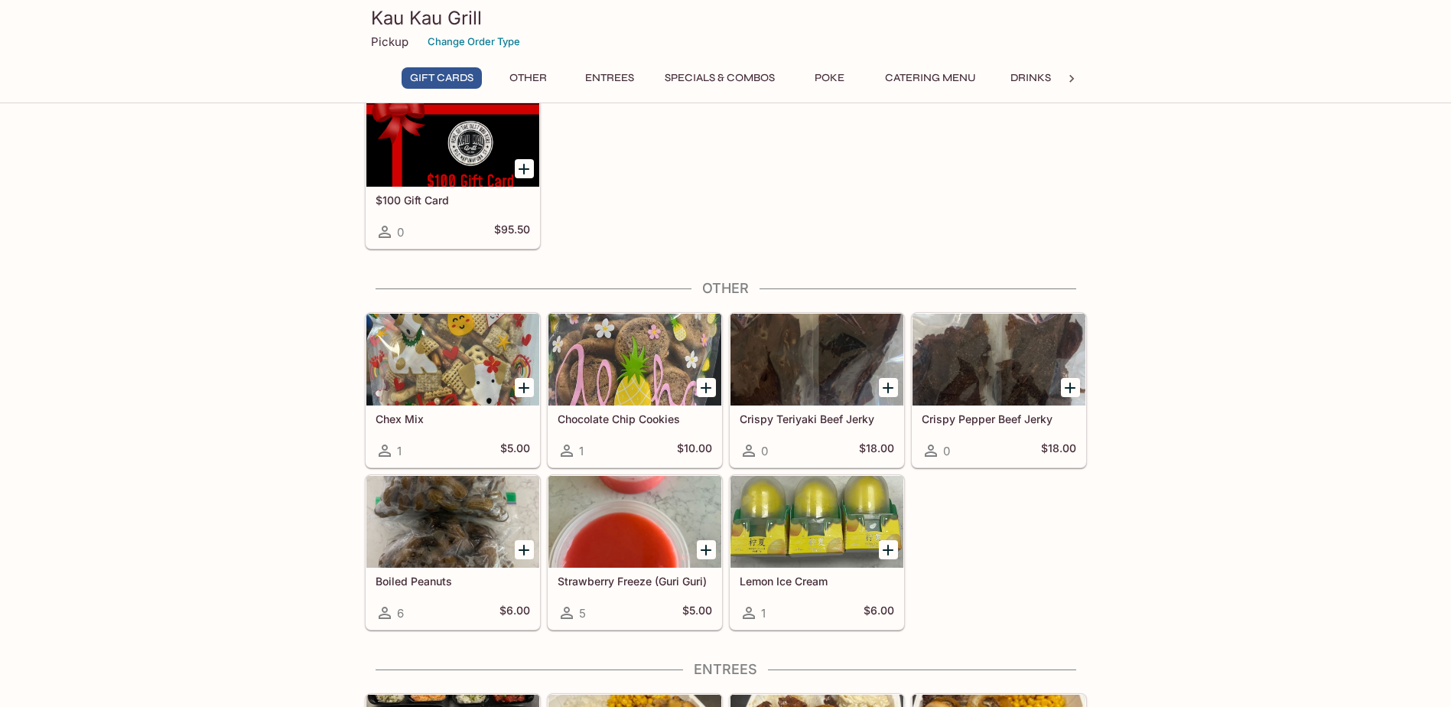  I want to click on a: Crispy Teriyaki Beef Jerky0$18.00, so click(817, 390).